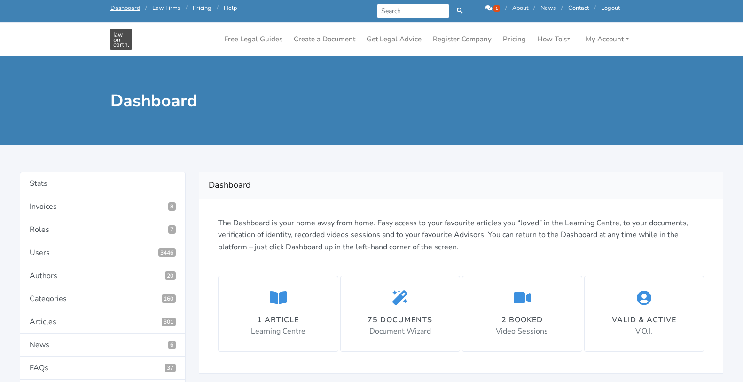 The image size is (743, 382). Describe the element at coordinates (278, 320) in the screenshot. I see `div: 1 article` at that location.